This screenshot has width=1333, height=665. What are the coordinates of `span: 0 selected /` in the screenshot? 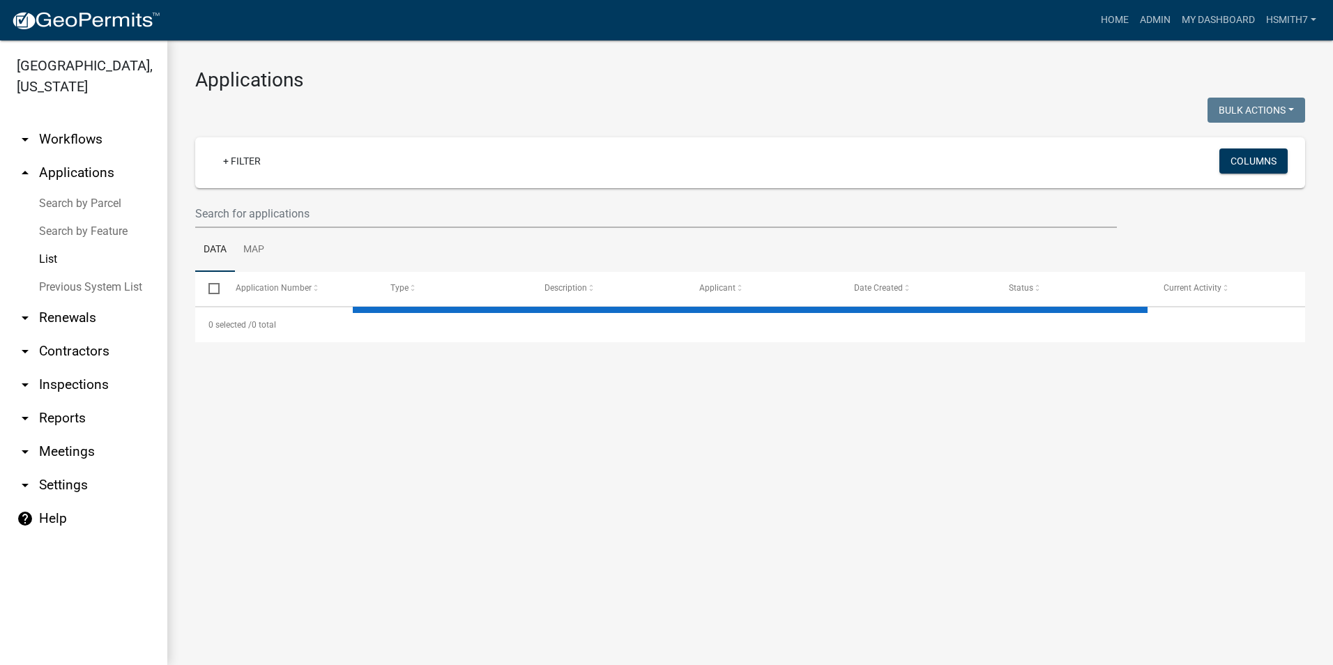 It's located at (230, 325).